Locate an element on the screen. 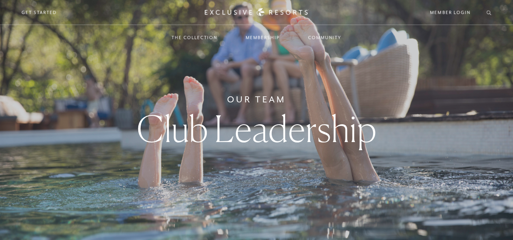  a: Membership is located at coordinates (263, 38).